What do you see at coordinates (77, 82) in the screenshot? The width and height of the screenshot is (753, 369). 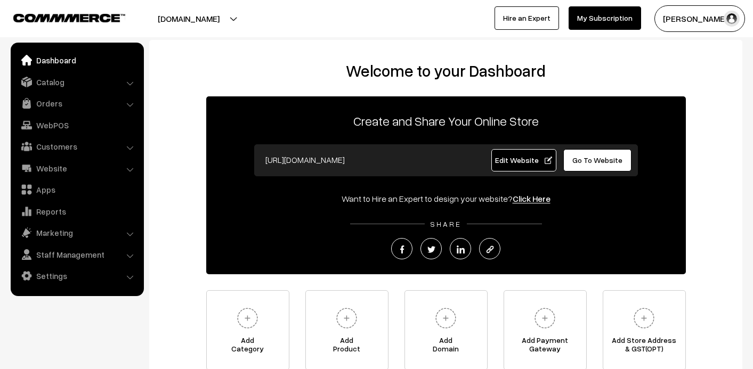 I see `a: Catalog` at bounding box center [77, 82].